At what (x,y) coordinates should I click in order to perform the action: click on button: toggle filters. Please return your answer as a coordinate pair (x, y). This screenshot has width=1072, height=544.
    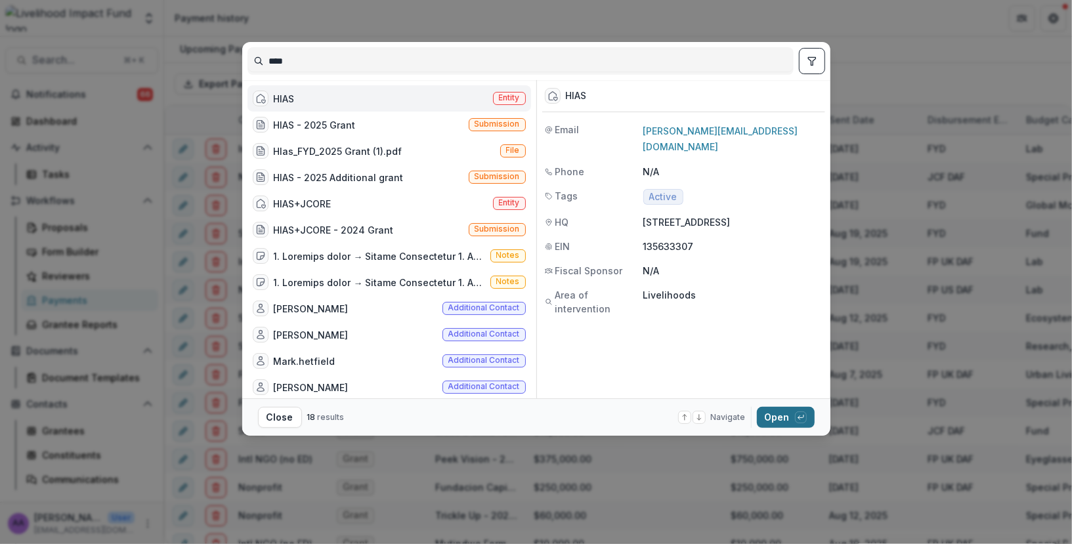
    Looking at the image, I should click on (812, 61).